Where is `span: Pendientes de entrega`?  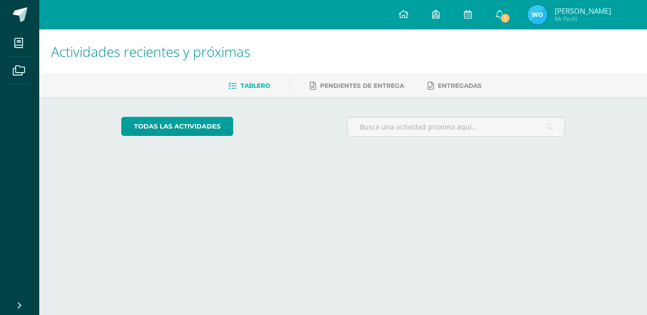 span: Pendientes de entrega is located at coordinates (362, 85).